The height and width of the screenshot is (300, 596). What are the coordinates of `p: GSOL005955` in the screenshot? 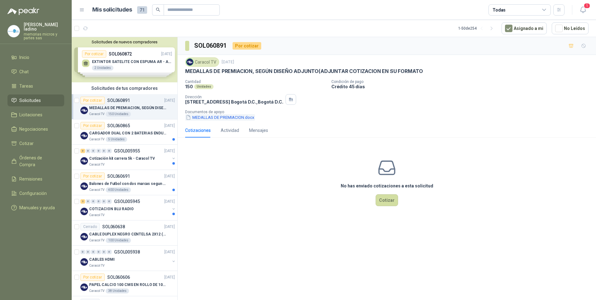 It's located at (127, 151).